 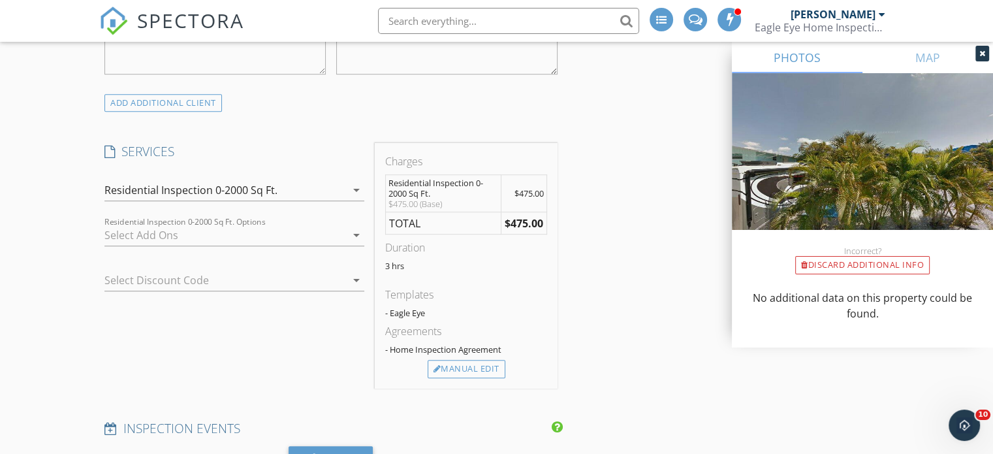 I want to click on div: ADD ADDITIONAL client, so click(x=163, y=102).